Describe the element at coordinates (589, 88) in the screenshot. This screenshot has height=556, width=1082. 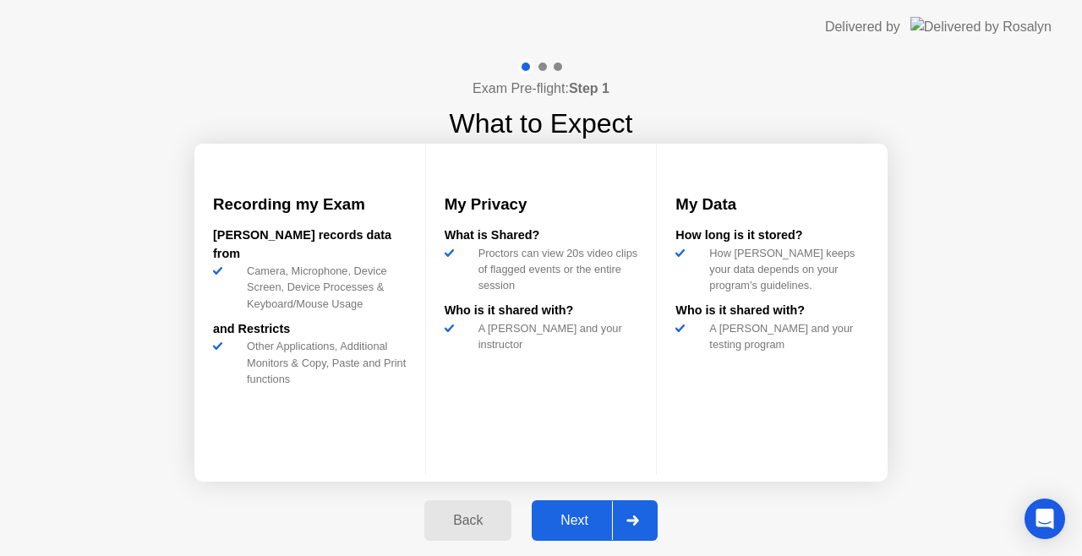
I see `b: Step 1` at that location.